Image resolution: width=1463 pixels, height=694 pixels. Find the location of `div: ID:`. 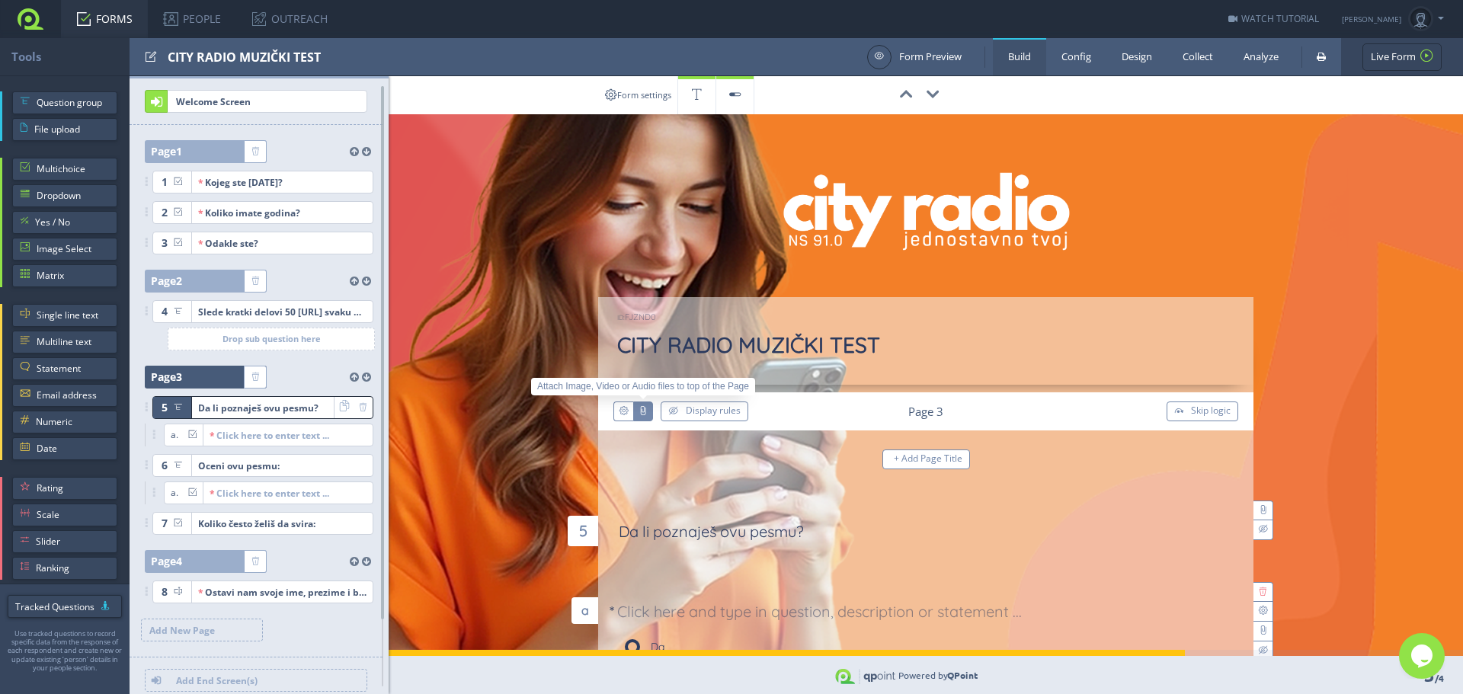

div: ID: is located at coordinates (636, 318).